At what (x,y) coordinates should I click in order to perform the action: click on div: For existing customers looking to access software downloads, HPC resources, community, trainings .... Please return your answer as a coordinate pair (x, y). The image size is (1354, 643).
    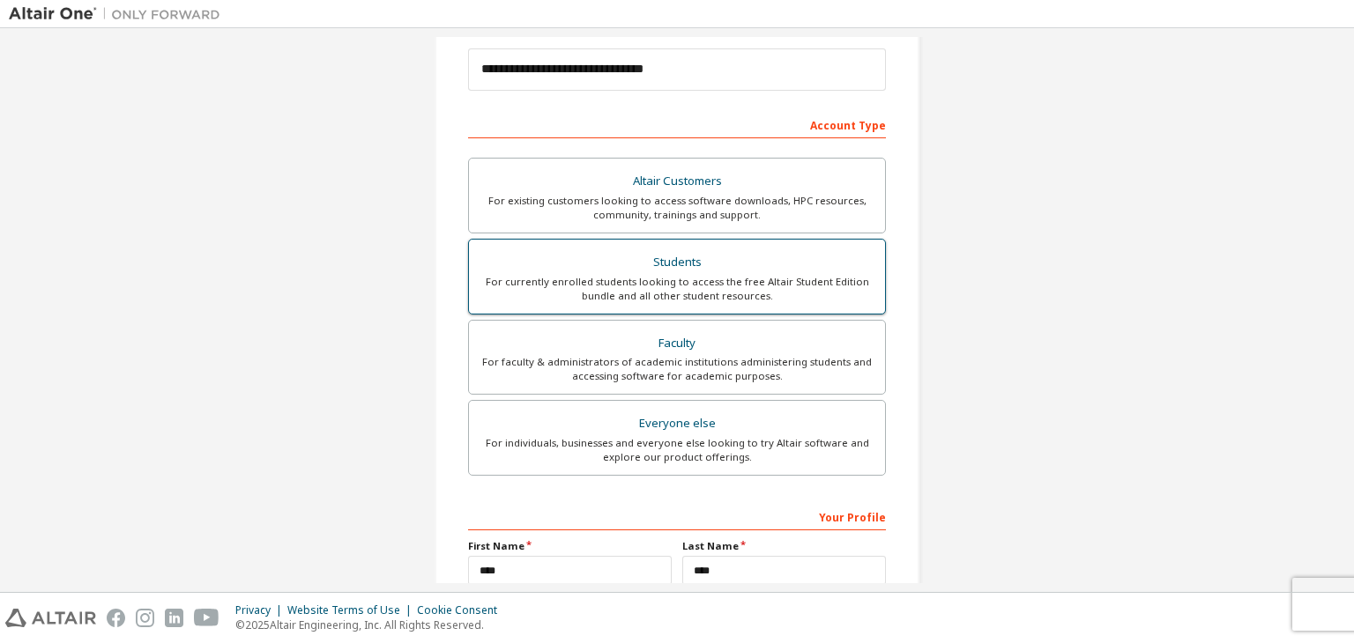
    Looking at the image, I should click on (677, 208).